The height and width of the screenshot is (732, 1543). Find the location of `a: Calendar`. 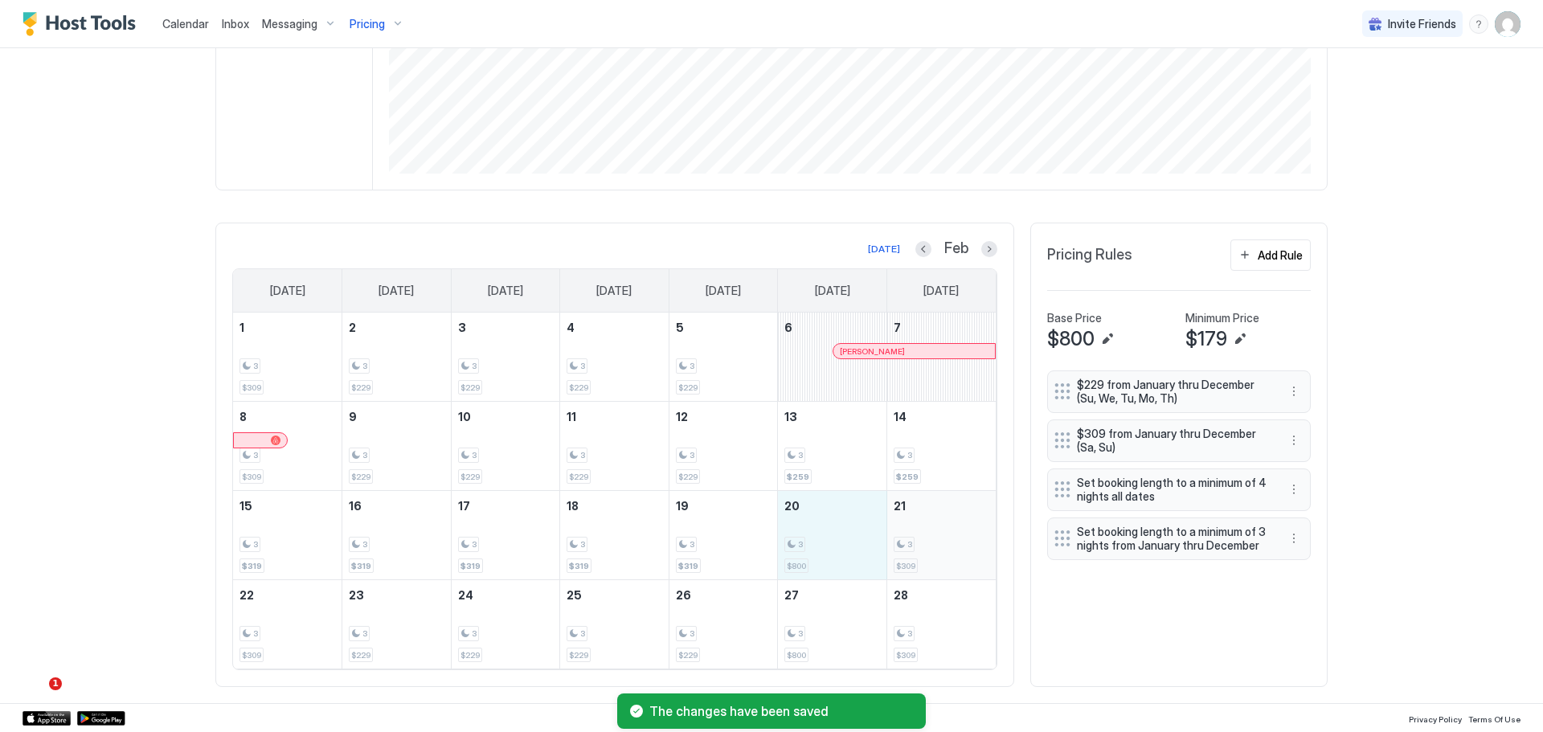

a: Calendar is located at coordinates (186, 23).